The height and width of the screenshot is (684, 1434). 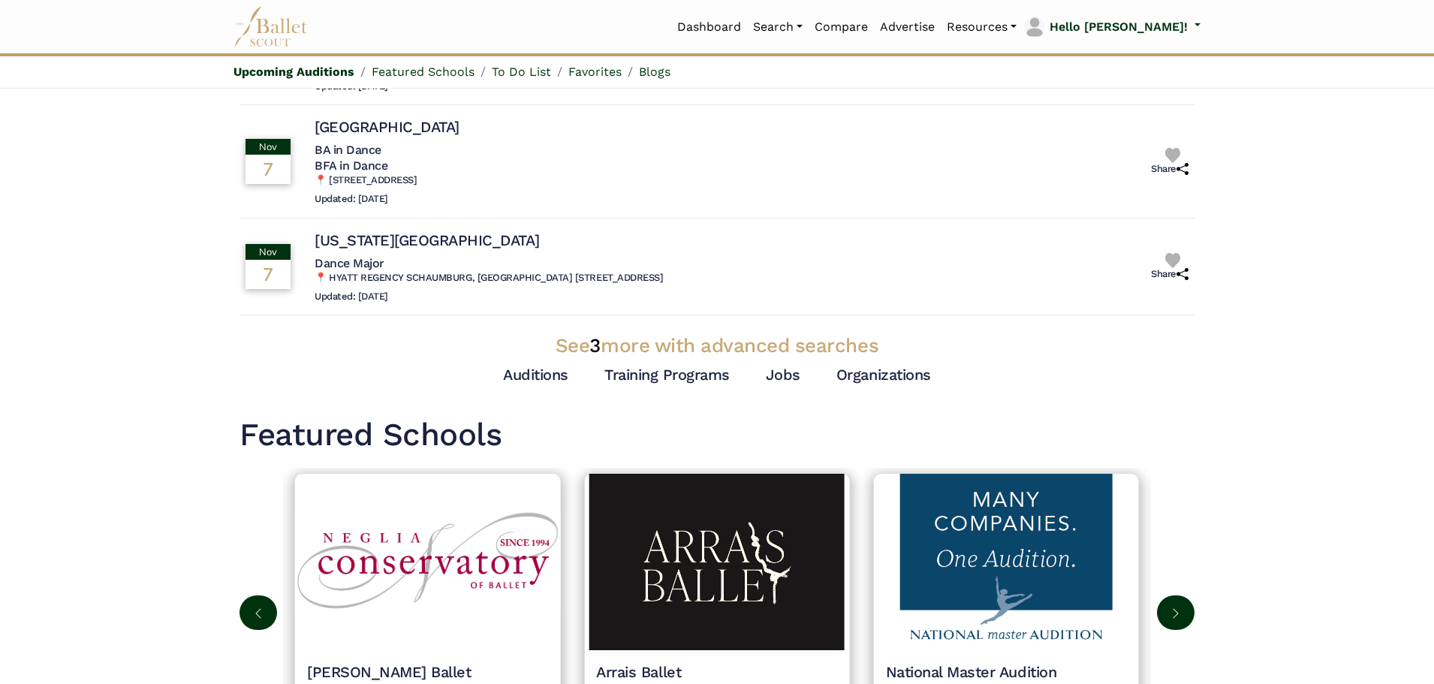 I want to click on a: Organizations, so click(x=884, y=375).